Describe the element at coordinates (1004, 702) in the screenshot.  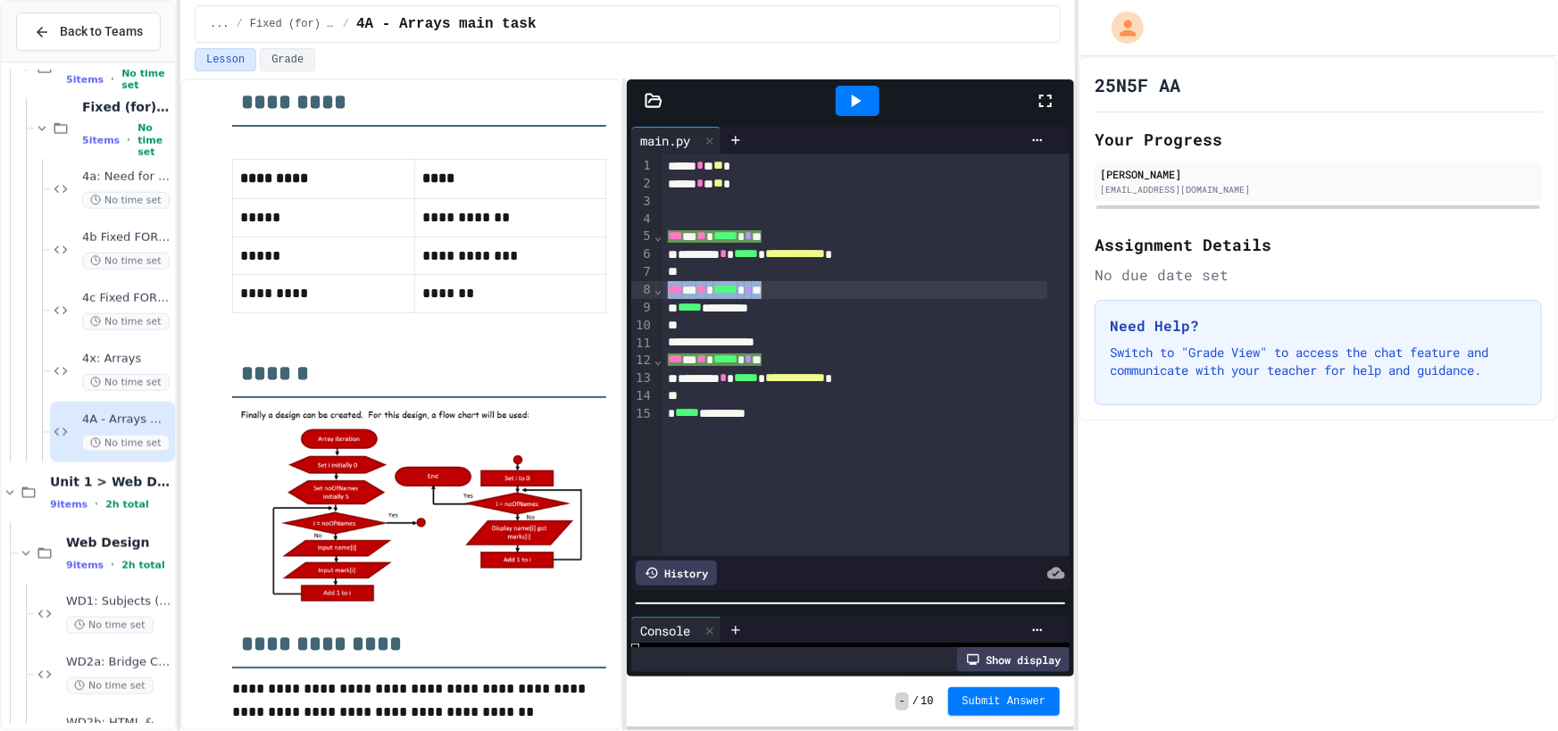
I see `span: Submit Answer` at that location.